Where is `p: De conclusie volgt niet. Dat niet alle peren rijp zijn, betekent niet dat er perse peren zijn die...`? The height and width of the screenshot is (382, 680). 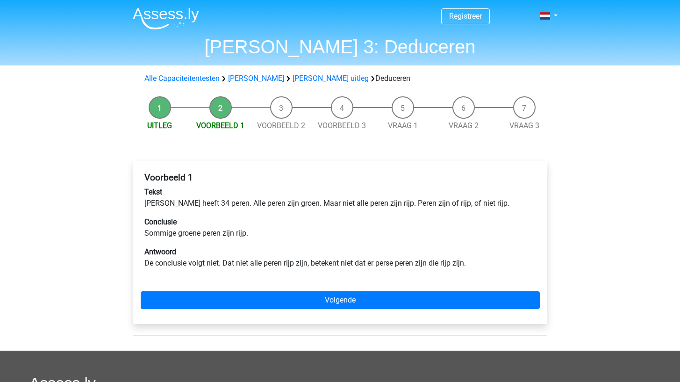
p: De conclusie volgt niet. Dat niet alle peren rijp zijn, betekent niet dat er perse peren zijn die... is located at coordinates (340, 257).